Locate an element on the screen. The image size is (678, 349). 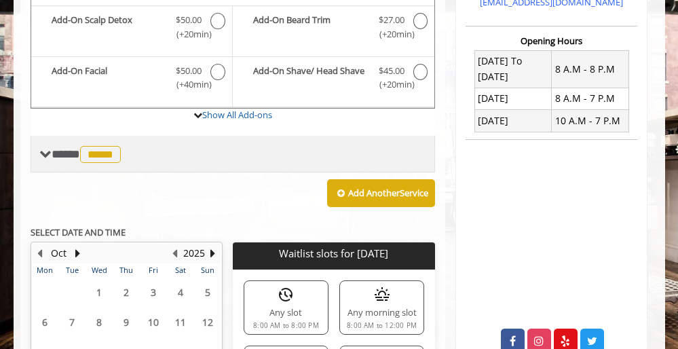
th: Mon is located at coordinates (45, 270).